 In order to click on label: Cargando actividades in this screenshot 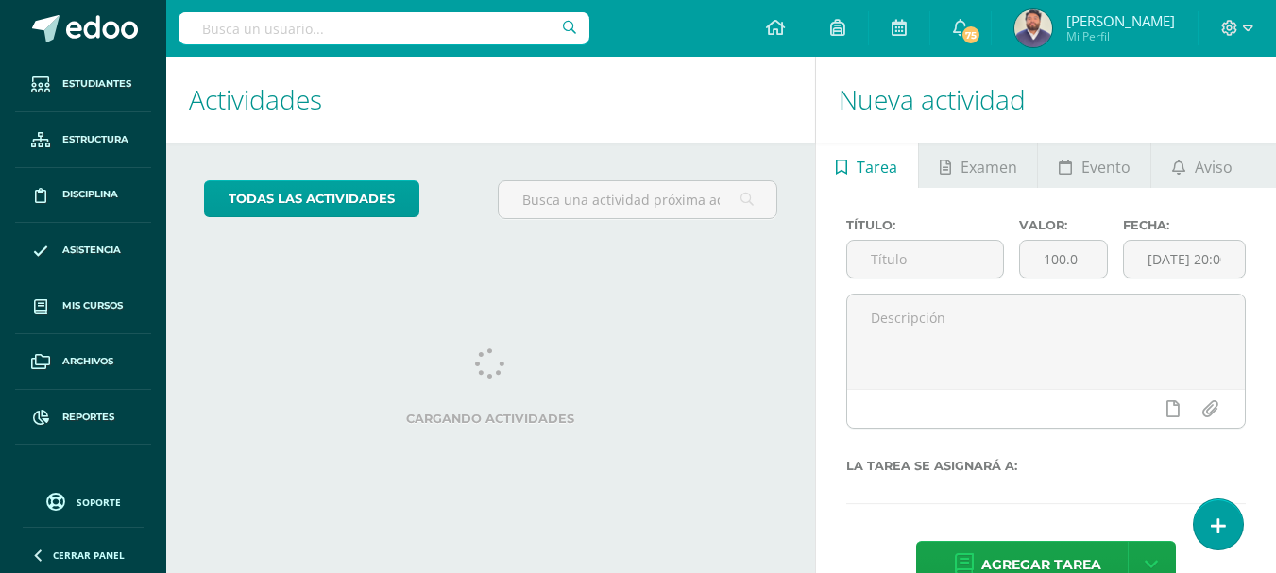, I will do `click(490, 418)`.